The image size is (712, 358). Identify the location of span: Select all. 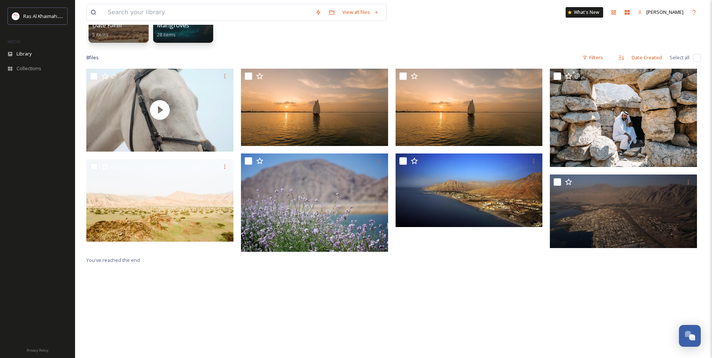
(680, 57).